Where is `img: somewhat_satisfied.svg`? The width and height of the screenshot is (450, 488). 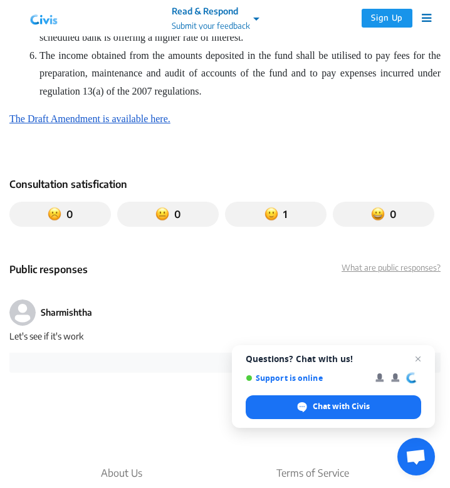 img: somewhat_satisfied.svg is located at coordinates (271, 214).